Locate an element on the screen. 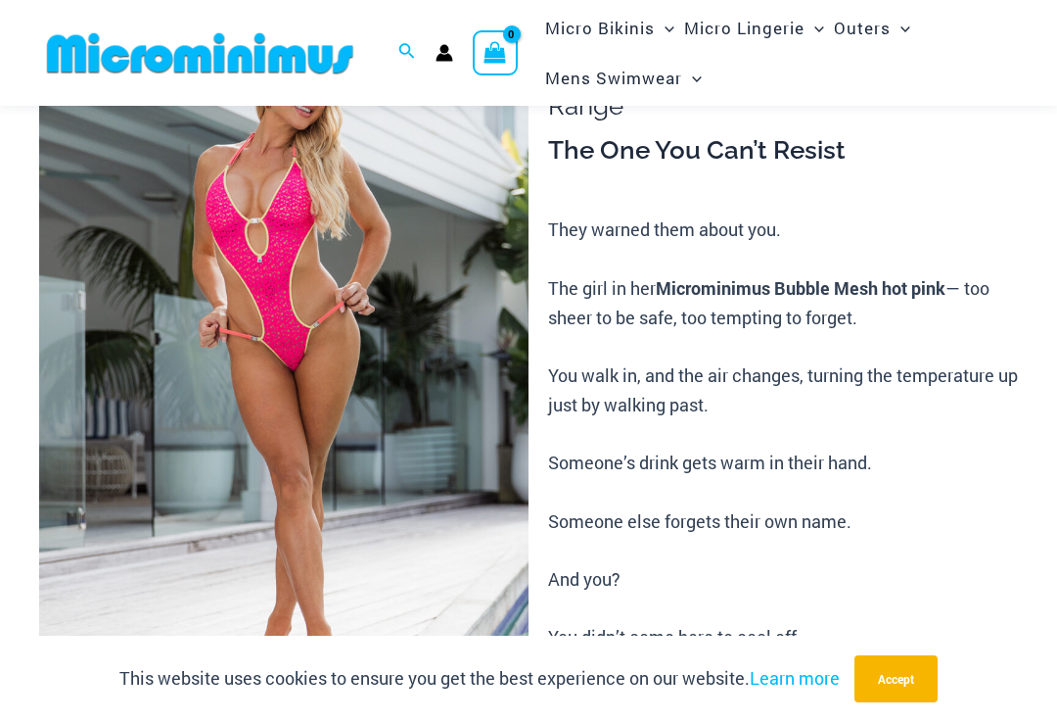 Image resolution: width=1057 pixels, height=722 pixels. p: They warned them about you. The girl in her — too sheer to be safe, too tempting to forget. You w... is located at coordinates (783, 462).